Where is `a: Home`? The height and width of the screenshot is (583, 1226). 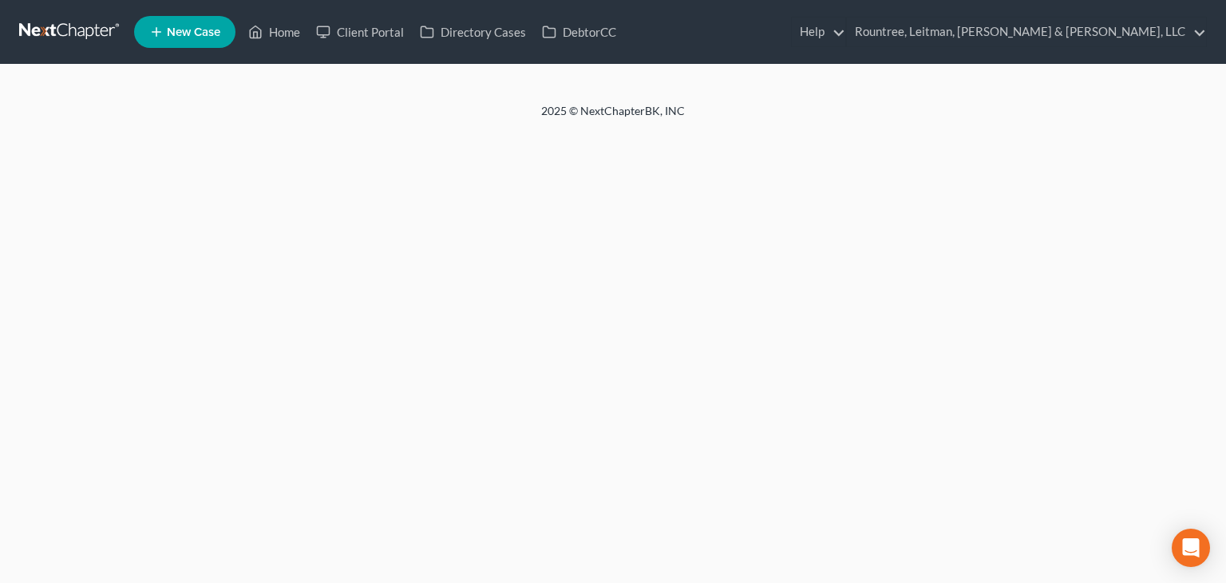
a: Home is located at coordinates (274, 32).